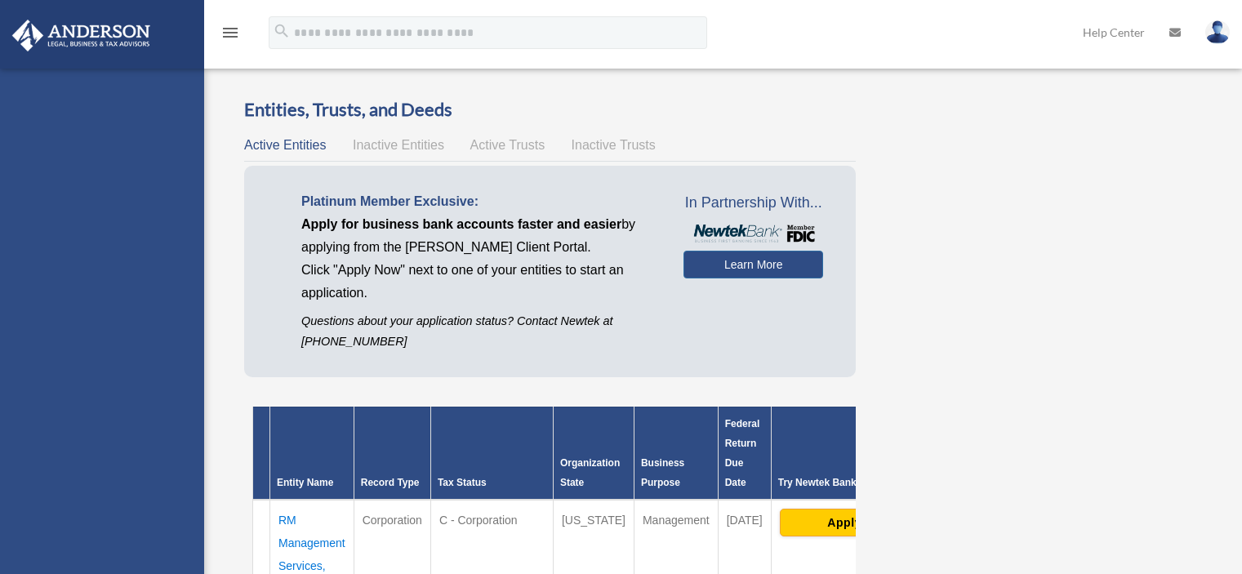  What do you see at coordinates (81, 35) in the screenshot?
I see `img: Anderson Advisors Platinum Portal` at bounding box center [81, 35].